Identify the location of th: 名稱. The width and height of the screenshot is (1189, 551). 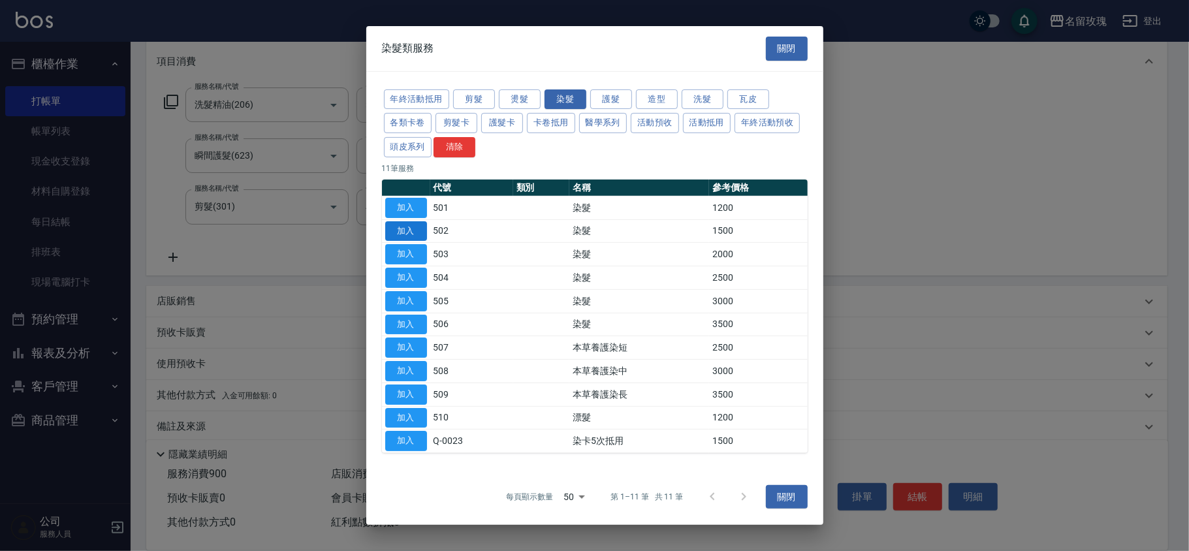
(639, 188).